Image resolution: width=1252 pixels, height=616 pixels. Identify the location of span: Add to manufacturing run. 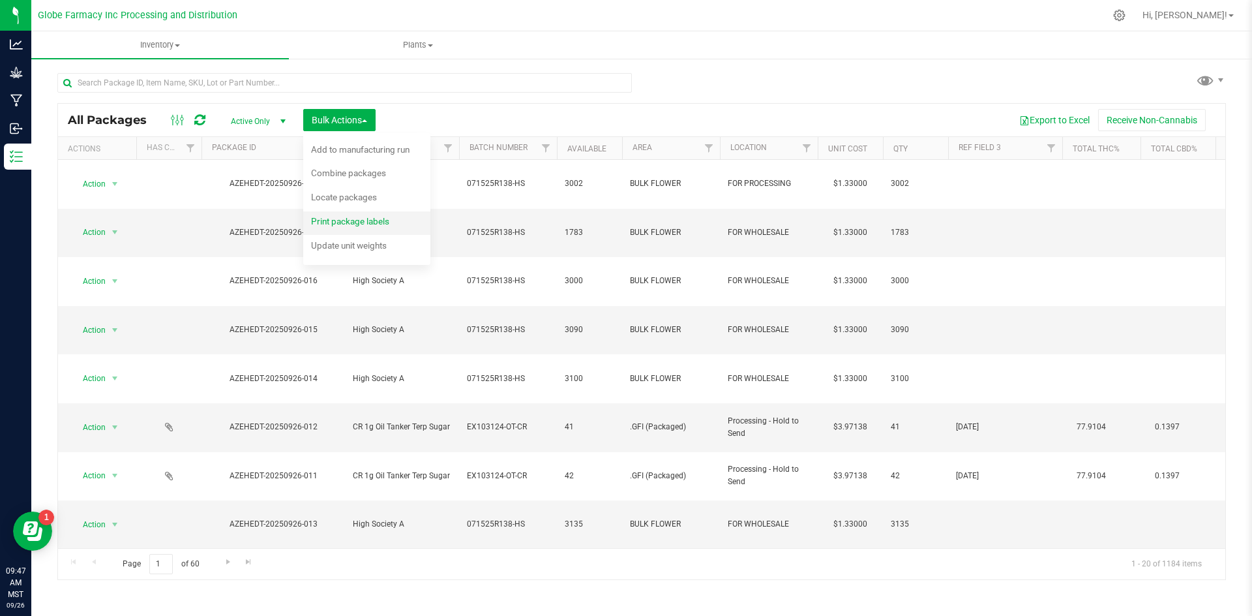
(360, 149).